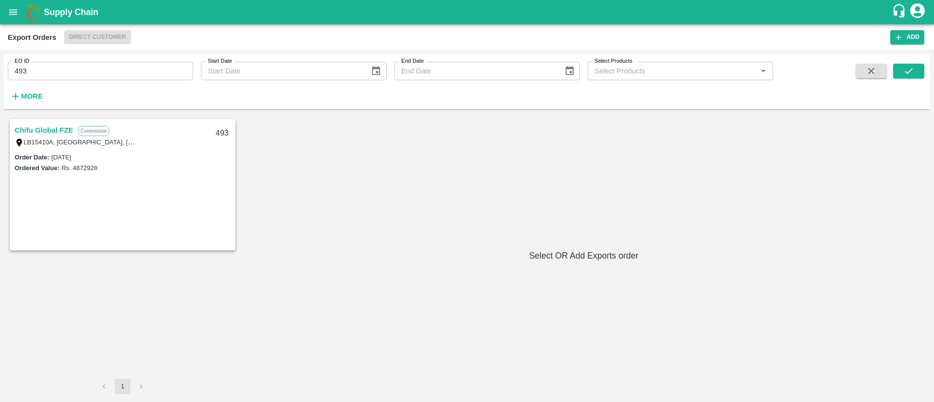 The height and width of the screenshot is (402, 934). What do you see at coordinates (37, 168) in the screenshot?
I see `label: Ordered Value:` at bounding box center [37, 168].